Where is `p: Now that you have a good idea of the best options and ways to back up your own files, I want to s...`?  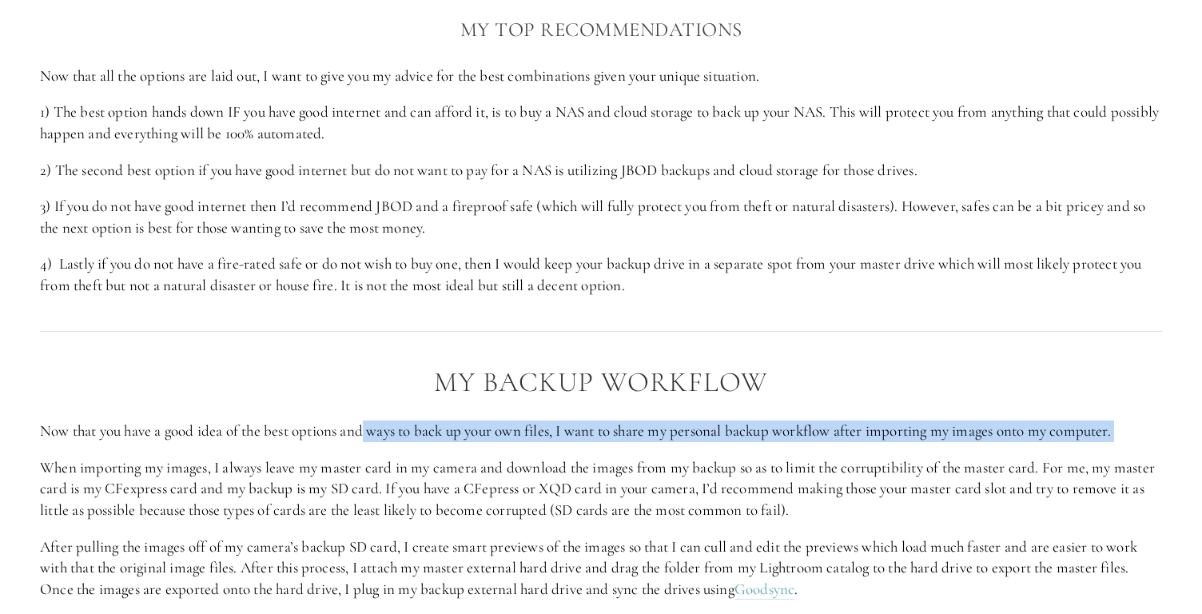
p: Now that you have a good idea of the best options and ways to back up your own files, I want to s... is located at coordinates (601, 431).